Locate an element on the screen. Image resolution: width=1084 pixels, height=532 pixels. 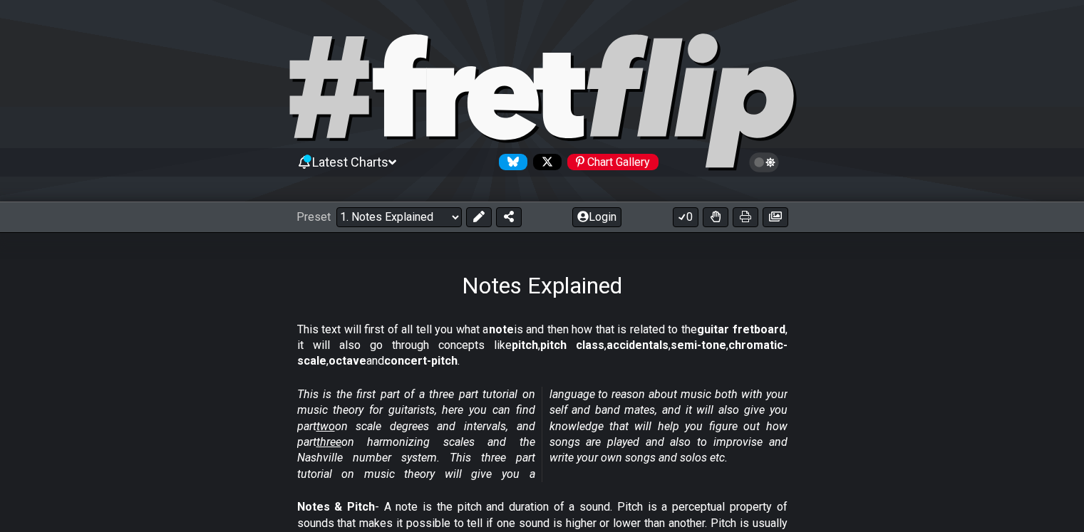
a: Follow #fretflip at X is located at coordinates (544, 162).